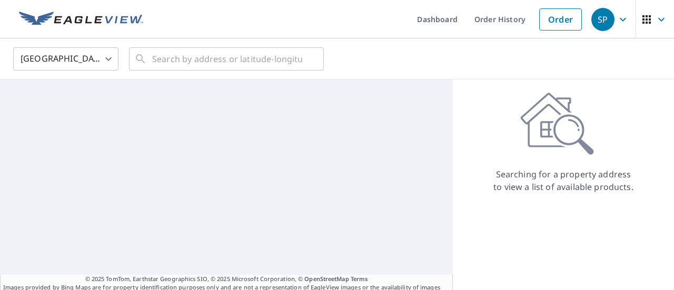  What do you see at coordinates (326, 278) in the screenshot?
I see `a: OpenStreetMap` at bounding box center [326, 278].